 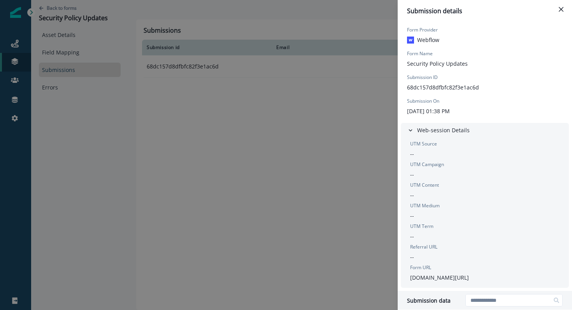 I want to click on div: Web-session Details, so click(x=485, y=212).